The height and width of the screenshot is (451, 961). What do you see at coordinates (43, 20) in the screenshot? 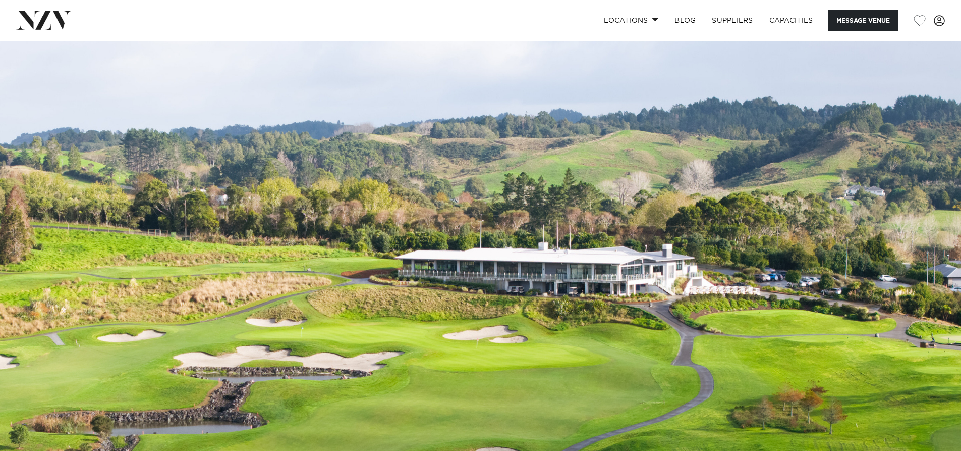
I see `img: nzv-logo.png` at bounding box center [43, 20].